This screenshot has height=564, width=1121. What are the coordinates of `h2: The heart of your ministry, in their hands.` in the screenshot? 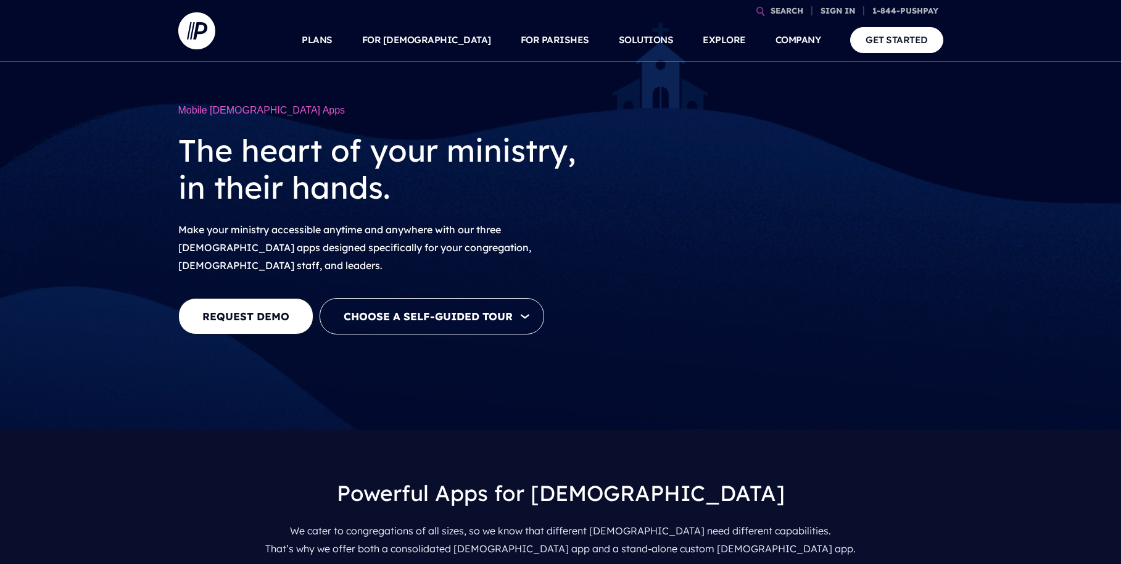 It's located at (394, 169).